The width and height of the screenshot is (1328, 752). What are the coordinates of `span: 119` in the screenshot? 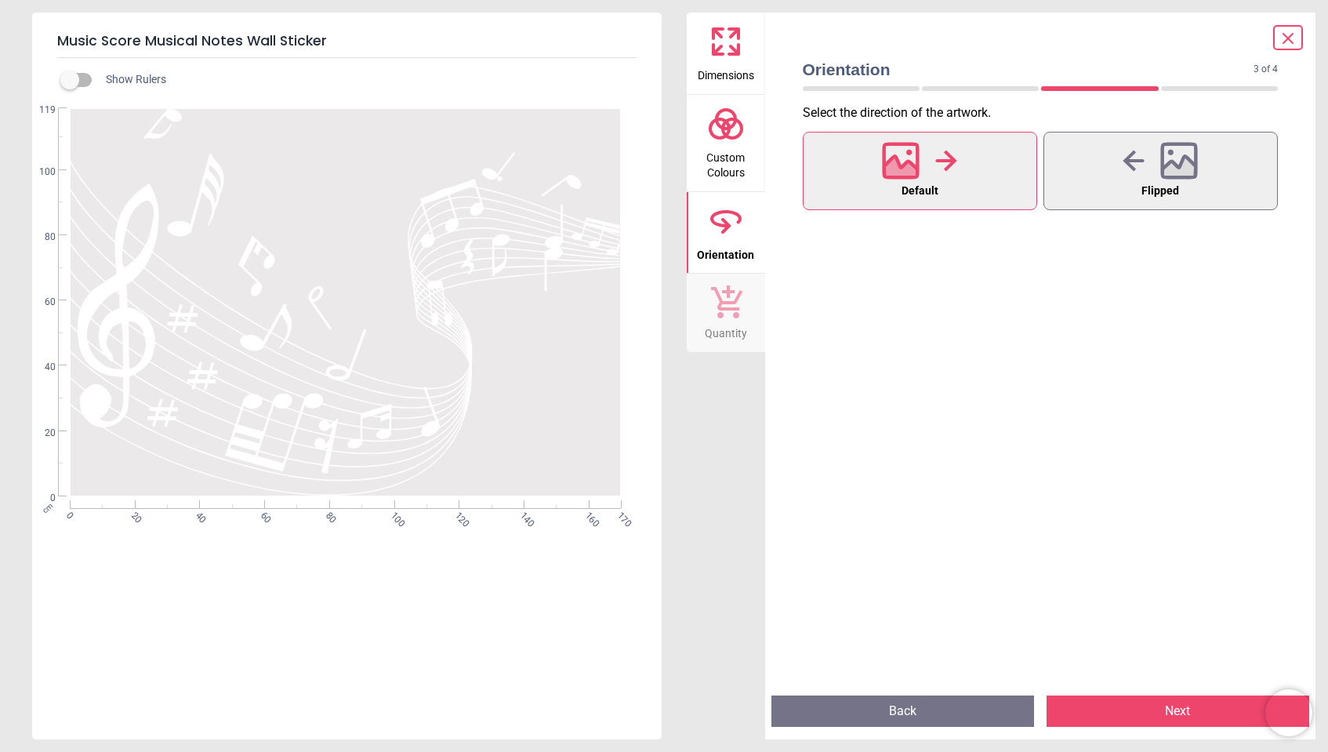 It's located at (41, 110).